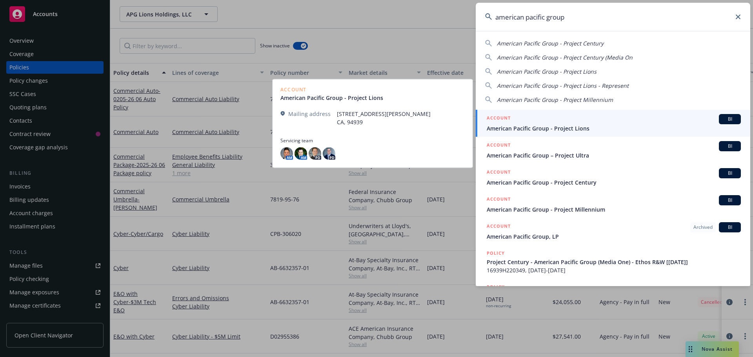  I want to click on span: American Pacific Group - Project Lions - Represent, so click(563, 85).